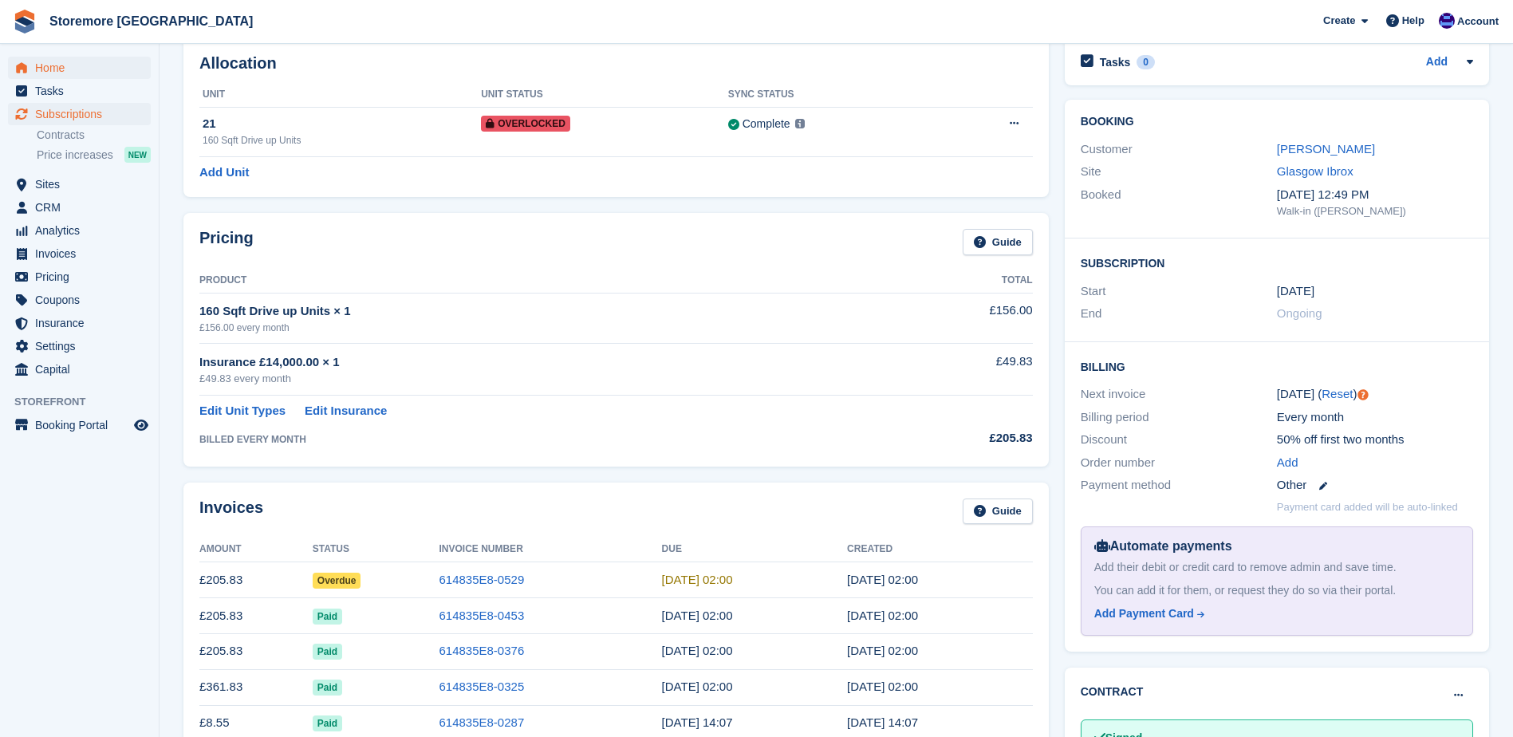 This screenshot has height=737, width=1513. I want to click on img: Angela, so click(1447, 21).